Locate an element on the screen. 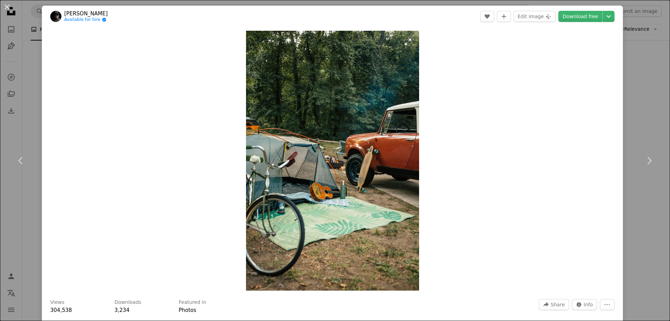 This screenshot has height=321, width=670. a: Available for hire is located at coordinates (86, 20).